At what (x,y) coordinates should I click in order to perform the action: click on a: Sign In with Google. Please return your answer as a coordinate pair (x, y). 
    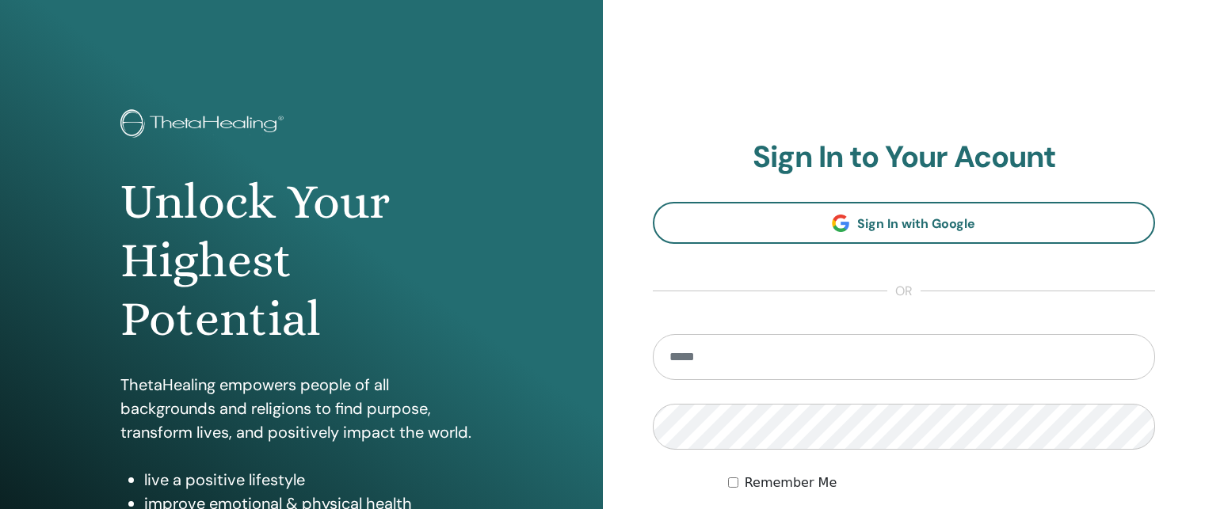
    Looking at the image, I should click on (904, 223).